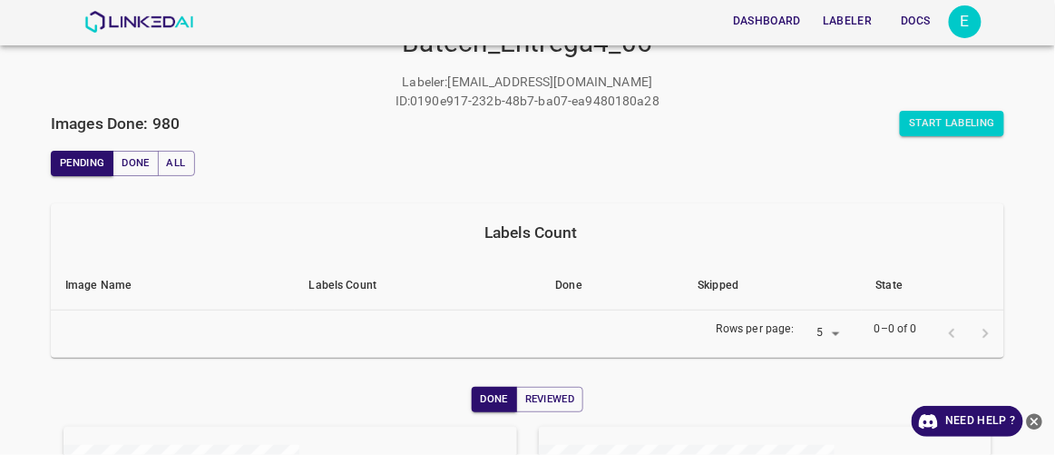 The image size is (1055, 455). I want to click on button: Reviewed, so click(550, 399).